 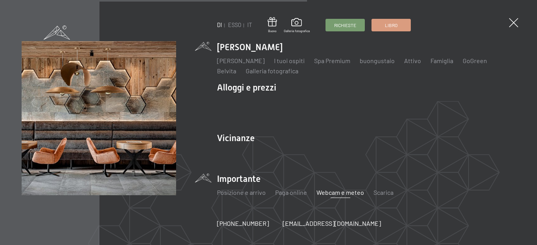 I want to click on a: Attivo, so click(x=412, y=60).